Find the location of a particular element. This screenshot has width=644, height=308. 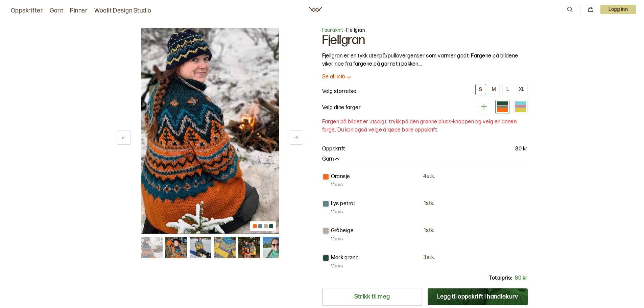

a: Strikk til meg is located at coordinates (372, 297).